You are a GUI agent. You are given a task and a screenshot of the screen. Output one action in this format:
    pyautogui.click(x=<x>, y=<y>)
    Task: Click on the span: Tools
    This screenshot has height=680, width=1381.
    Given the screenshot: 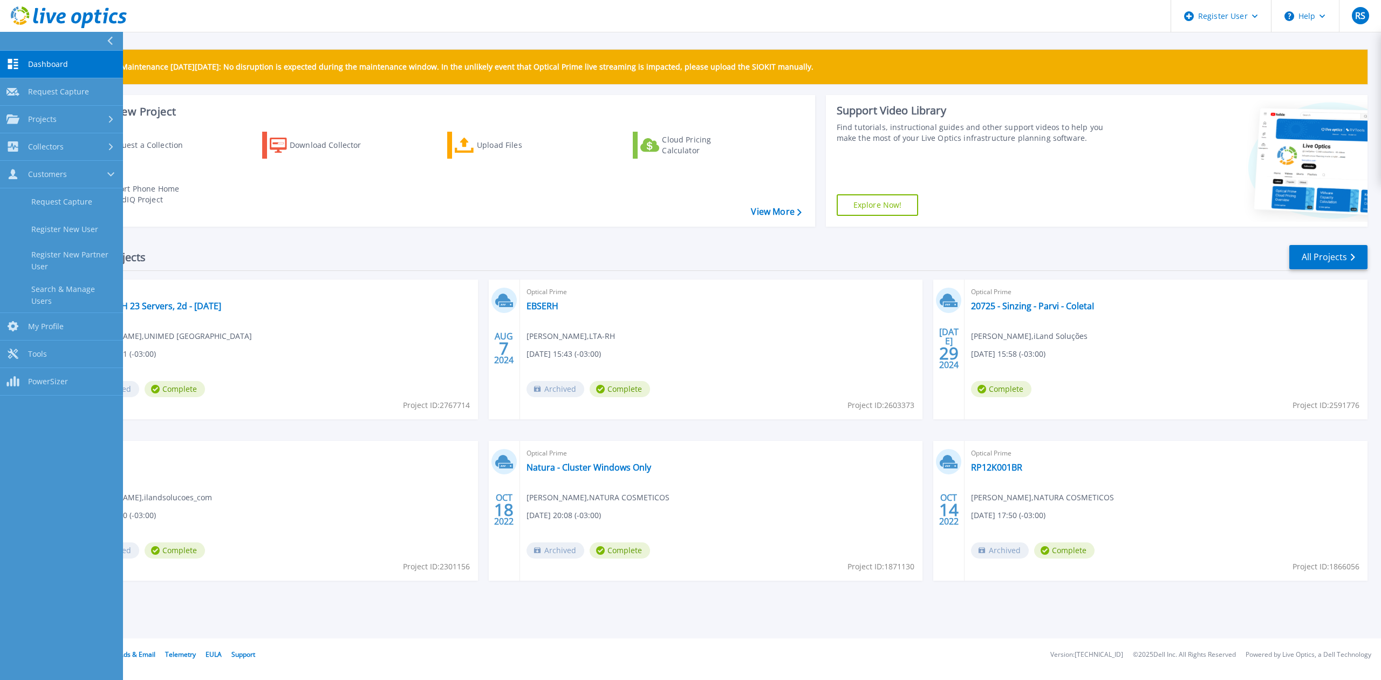 What is the action you would take?
    pyautogui.click(x=37, y=354)
    